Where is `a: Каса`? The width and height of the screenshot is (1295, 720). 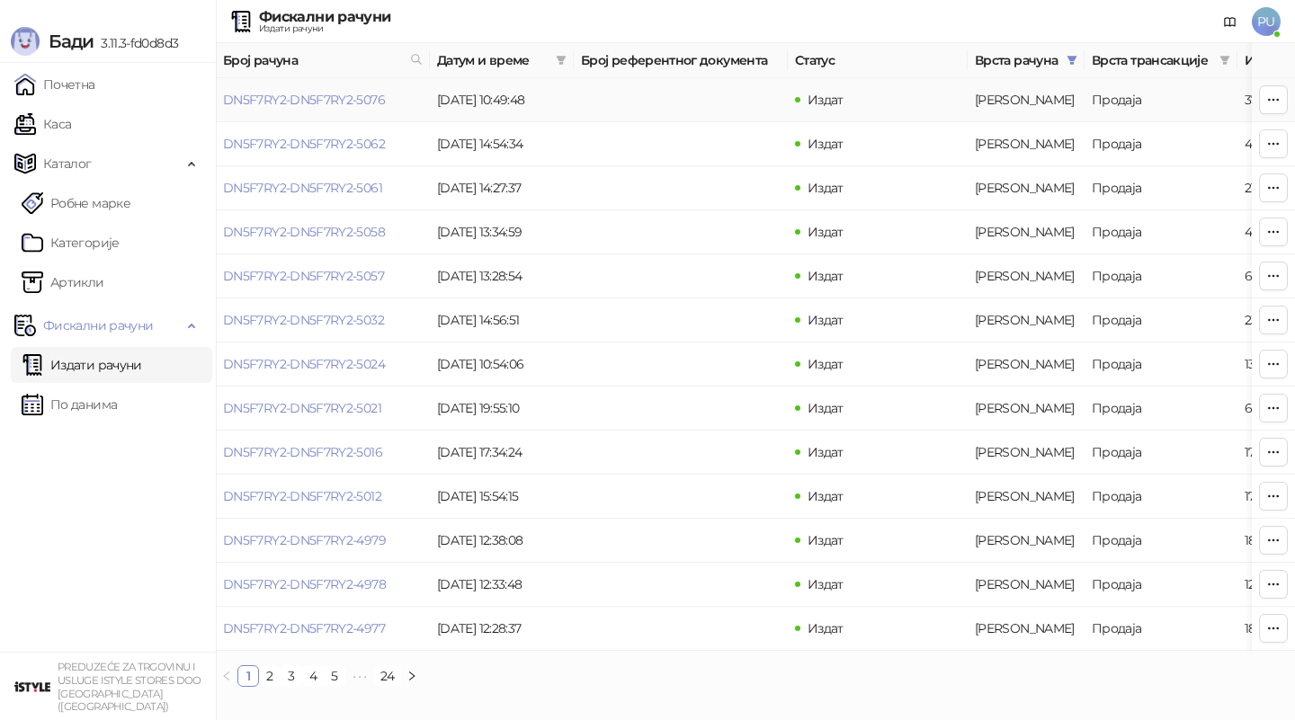
a: Каса is located at coordinates (42, 124).